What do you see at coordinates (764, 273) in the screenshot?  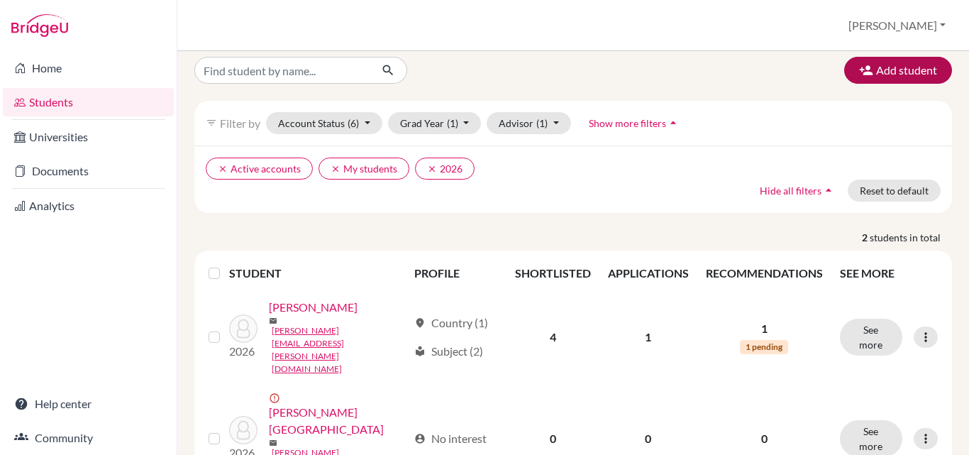 I see `th: RECOMMENDATIONS` at bounding box center [764, 273].